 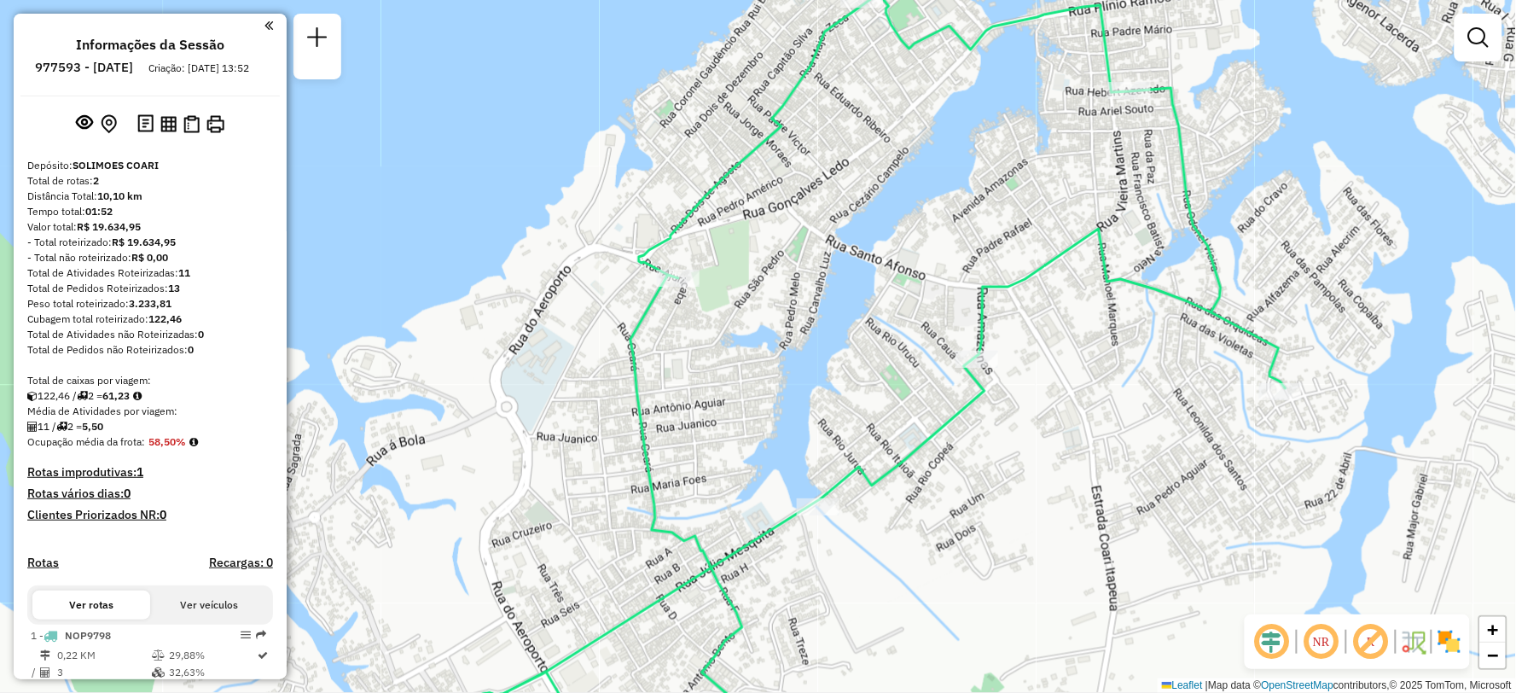 I want to click on button: Ver rotas, so click(x=91, y=605).